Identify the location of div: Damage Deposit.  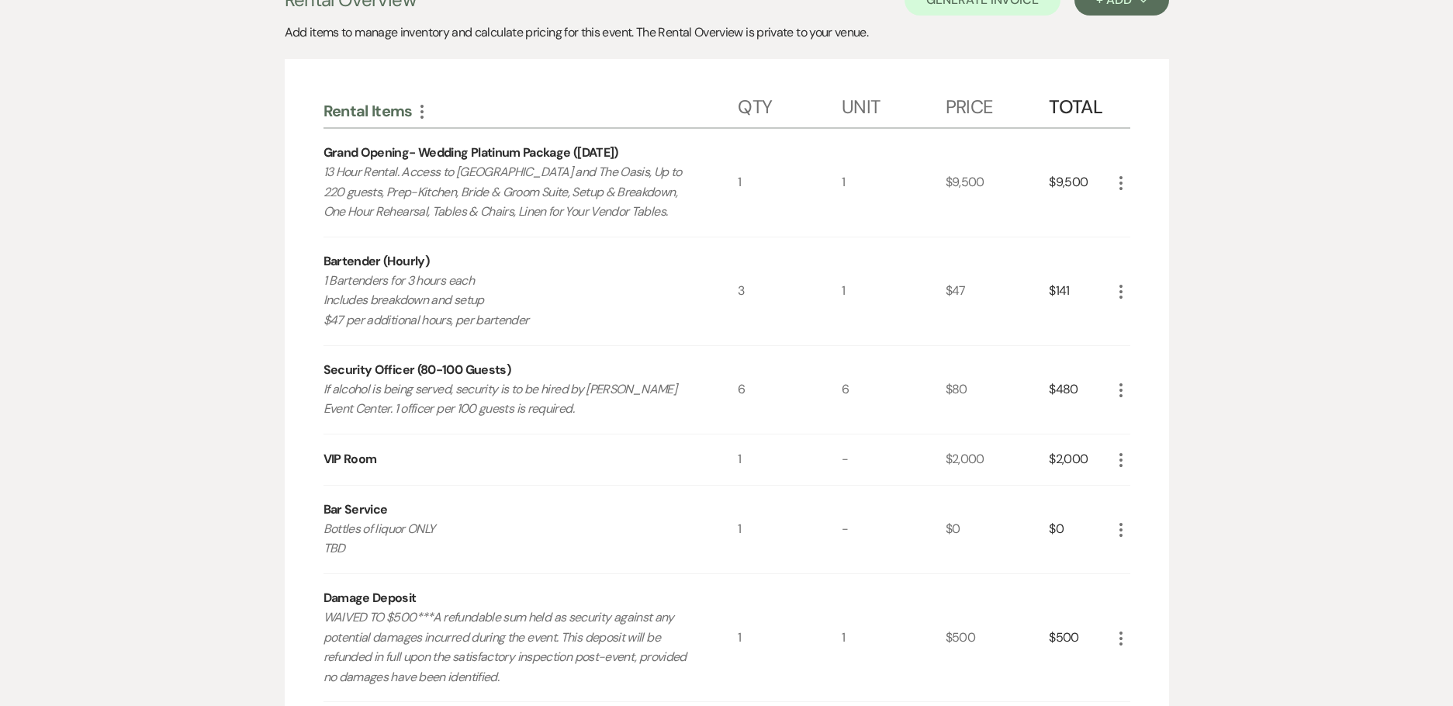
(370, 598).